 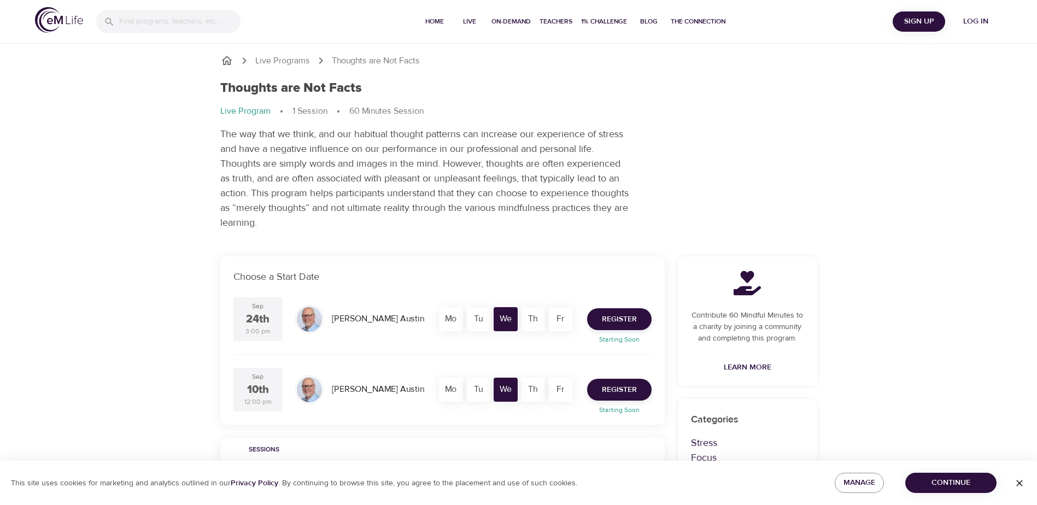 What do you see at coordinates (748, 367) in the screenshot?
I see `a: Learn More` at bounding box center [748, 367].